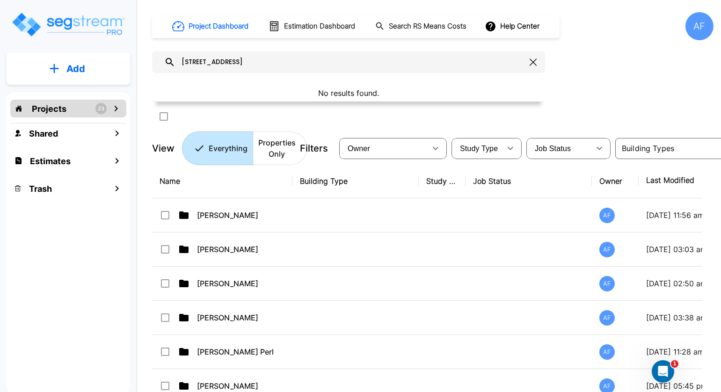  I want to click on th: Job Status, so click(528, 181).